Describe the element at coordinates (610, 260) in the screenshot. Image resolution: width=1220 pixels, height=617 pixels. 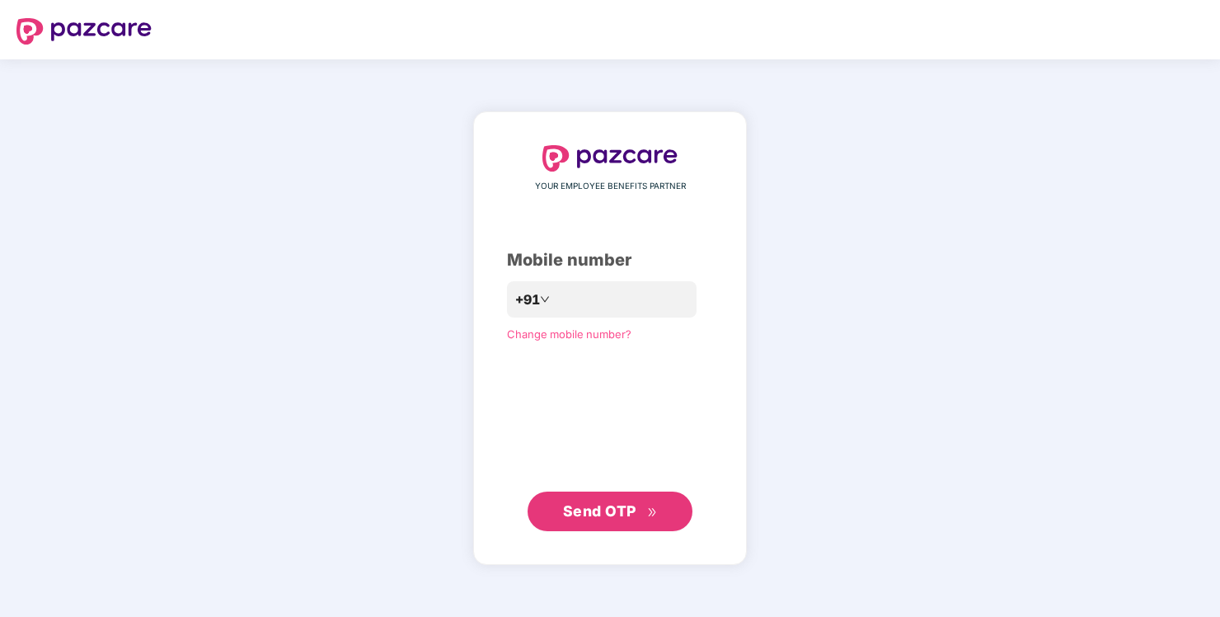
I see `div: Mobile number` at that location.